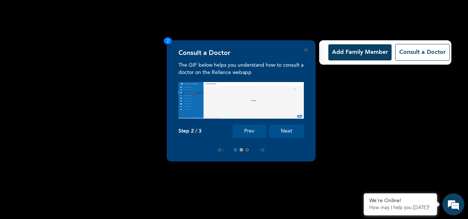 Image resolution: width=468 pixels, height=219 pixels. What do you see at coordinates (250, 131) in the screenshot?
I see `button: Prev` at bounding box center [250, 131].